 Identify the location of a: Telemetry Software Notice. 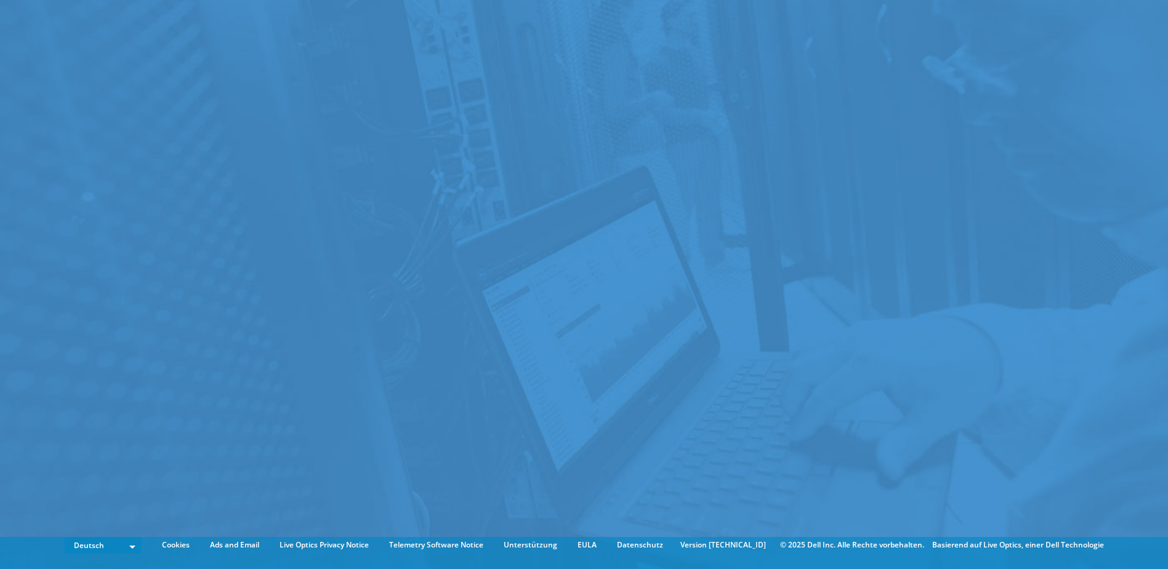
(436, 545).